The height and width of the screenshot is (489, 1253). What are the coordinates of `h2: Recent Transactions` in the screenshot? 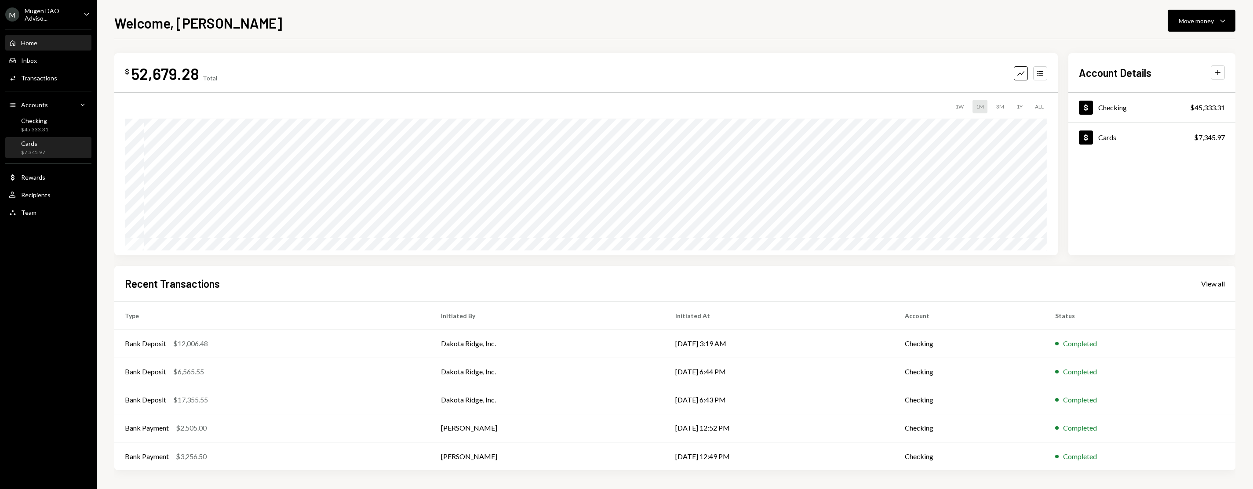 It's located at (172, 284).